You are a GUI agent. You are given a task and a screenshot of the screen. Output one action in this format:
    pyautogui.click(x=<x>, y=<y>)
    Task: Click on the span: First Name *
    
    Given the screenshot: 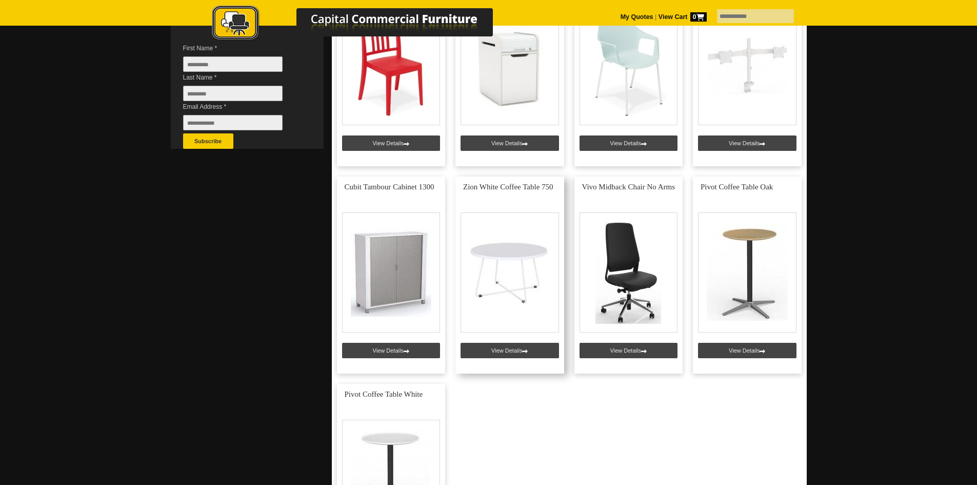 What is the action you would take?
    pyautogui.click(x=241, y=48)
    